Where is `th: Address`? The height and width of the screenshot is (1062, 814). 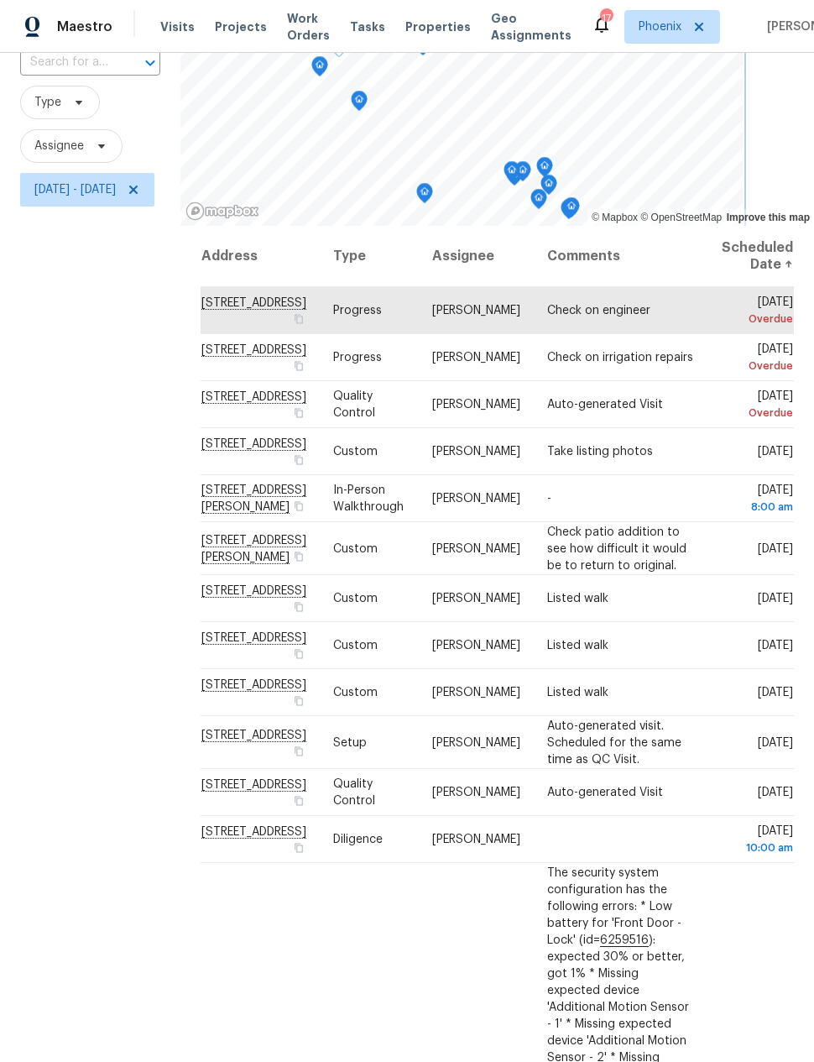 th: Address is located at coordinates (260, 256).